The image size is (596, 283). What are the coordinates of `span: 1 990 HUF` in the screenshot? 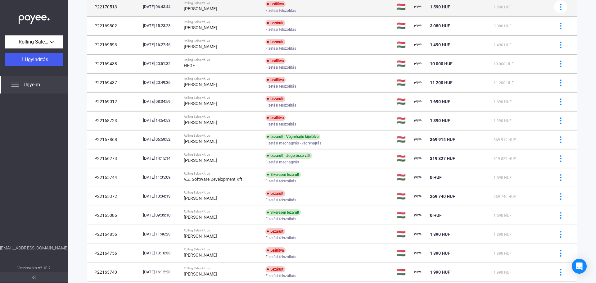 It's located at (502, 272).